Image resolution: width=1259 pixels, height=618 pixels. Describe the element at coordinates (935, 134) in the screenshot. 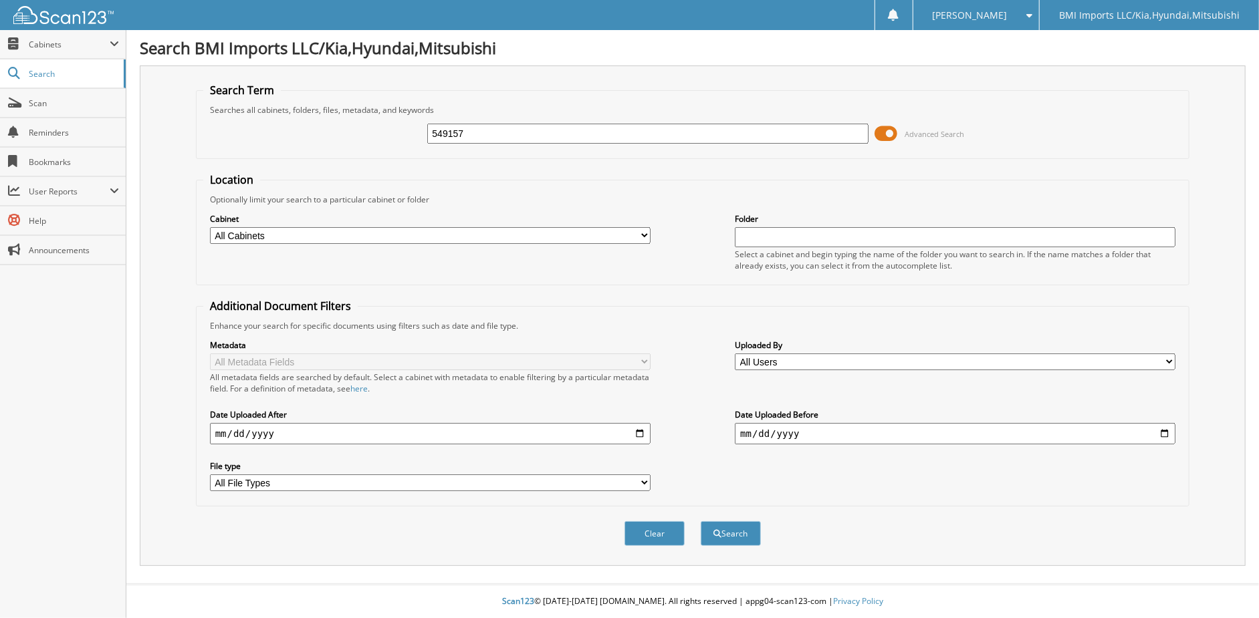

I see `span: Advanced Search` at that location.